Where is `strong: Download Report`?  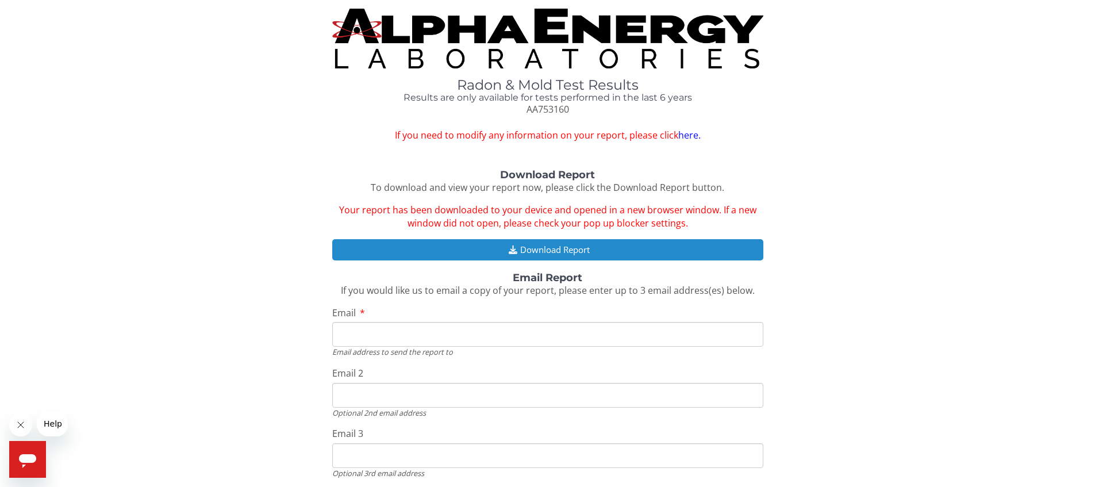 strong: Download Report is located at coordinates (547, 175).